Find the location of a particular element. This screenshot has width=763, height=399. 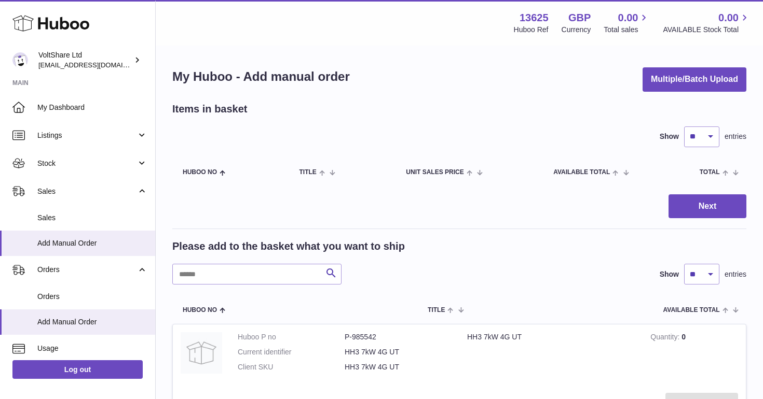

a: Log out is located at coordinates (77, 370).